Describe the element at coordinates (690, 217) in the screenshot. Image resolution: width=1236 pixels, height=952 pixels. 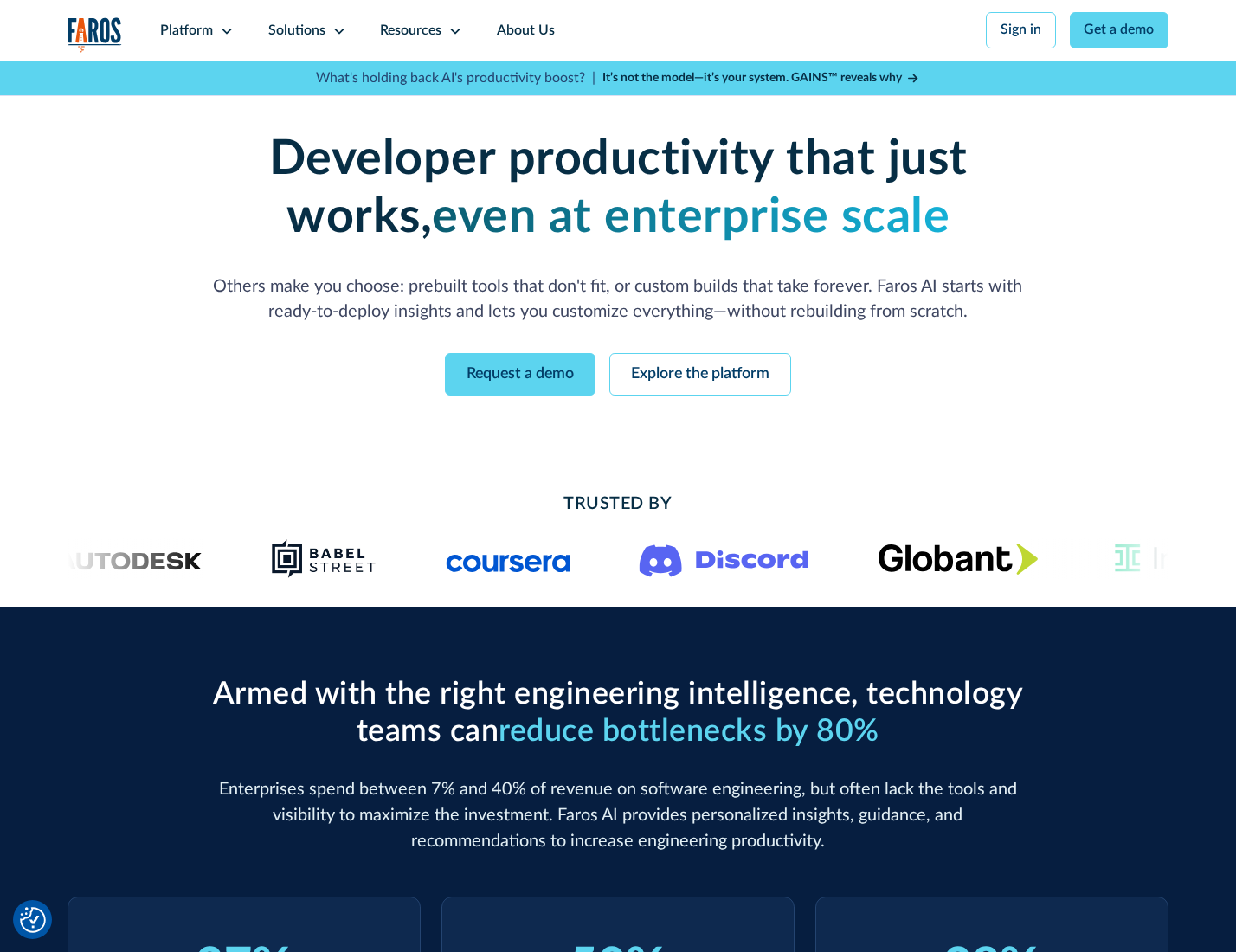
I see `strong: even at enterprise scale` at that location.